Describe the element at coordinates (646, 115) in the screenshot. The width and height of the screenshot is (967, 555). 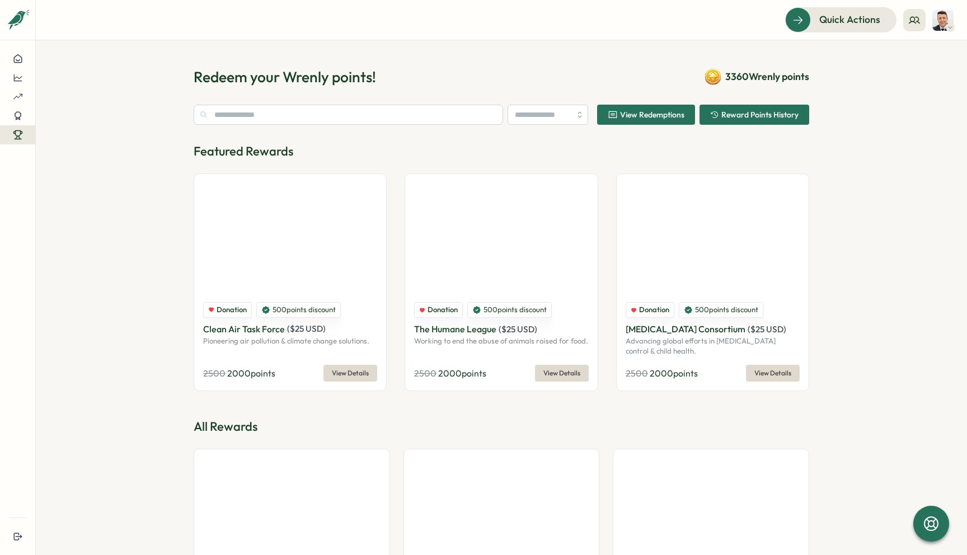
I see `button: View Redemptions` at that location.